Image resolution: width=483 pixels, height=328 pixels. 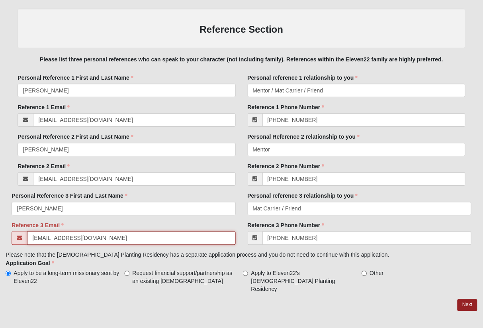 What do you see at coordinates (44, 166) in the screenshot?
I see `label: Reference 2 Email` at bounding box center [44, 166].